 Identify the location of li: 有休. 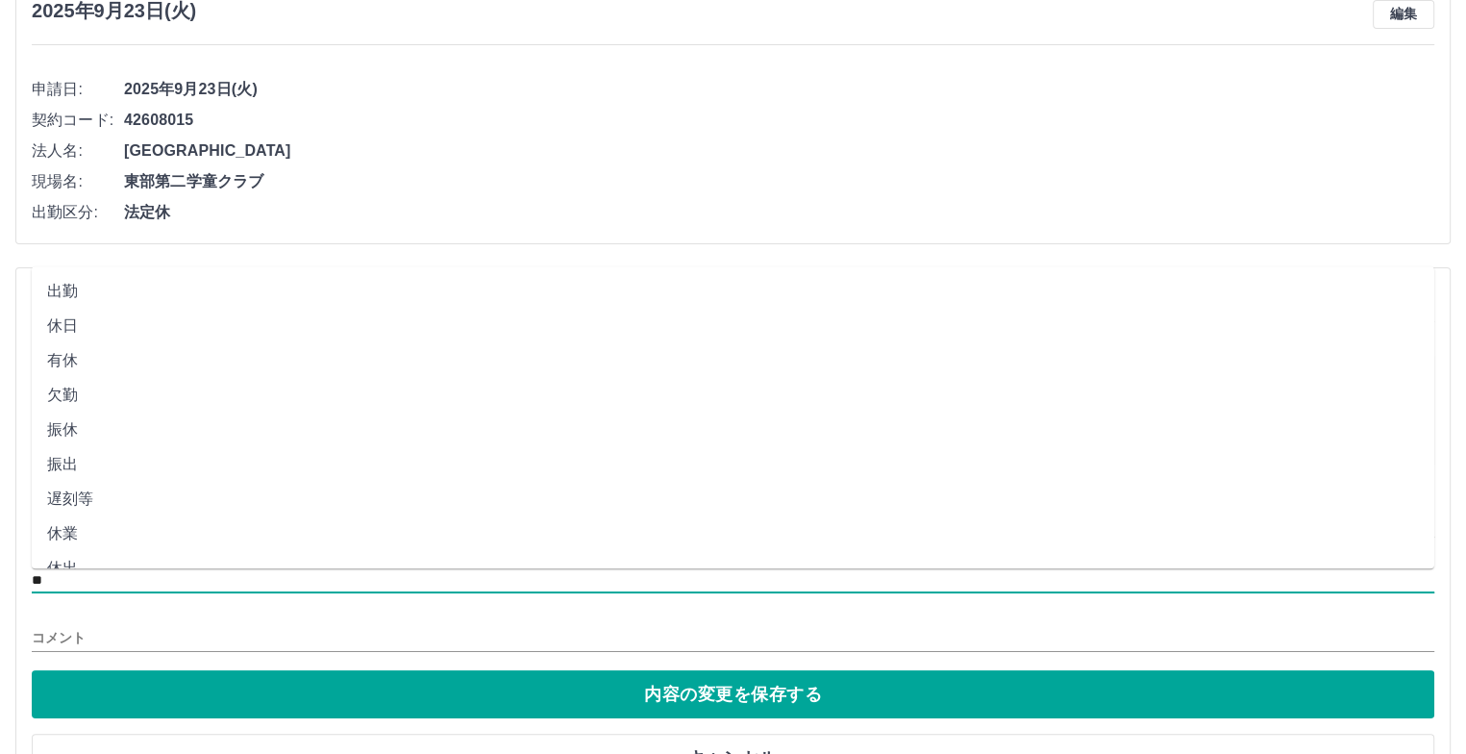
(732, 361).